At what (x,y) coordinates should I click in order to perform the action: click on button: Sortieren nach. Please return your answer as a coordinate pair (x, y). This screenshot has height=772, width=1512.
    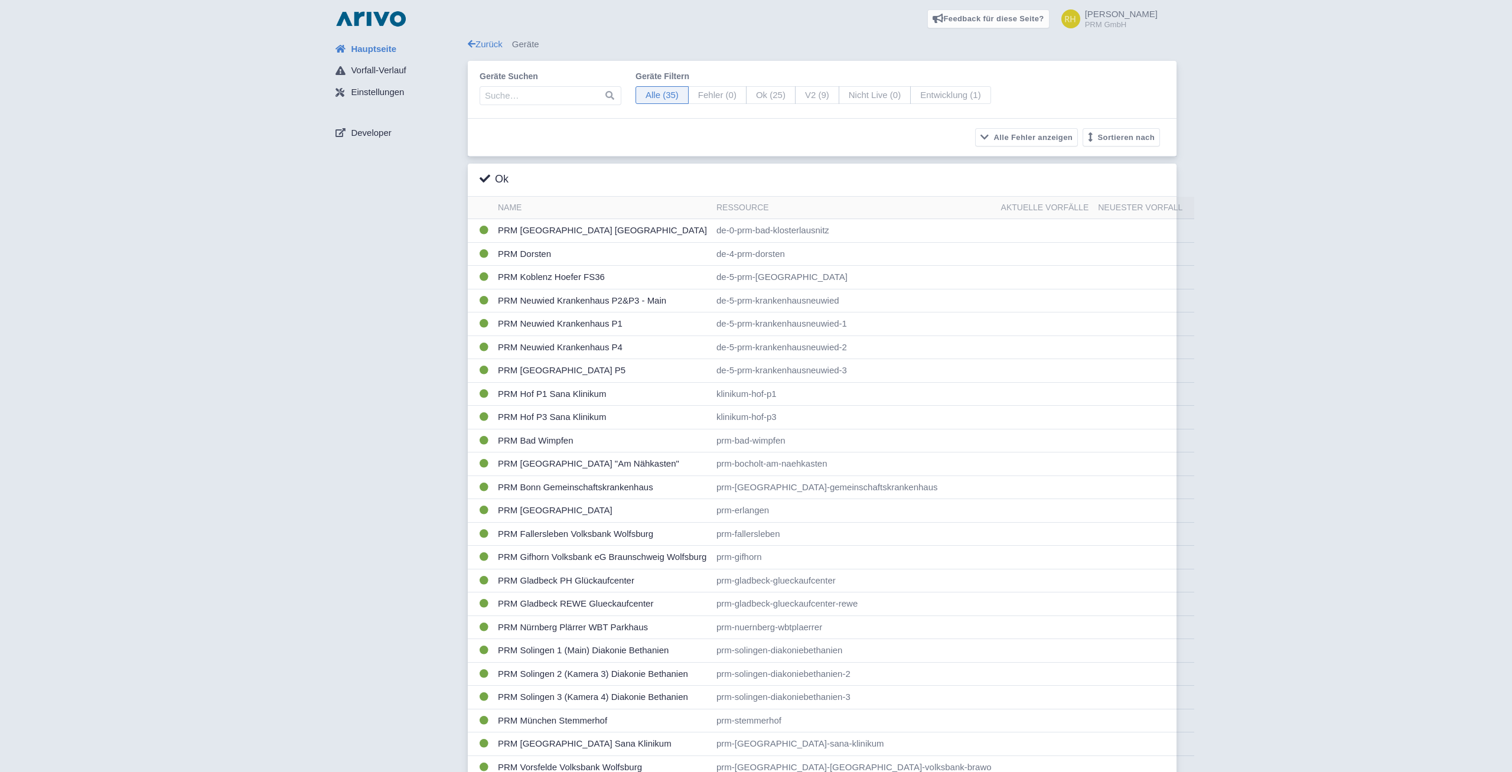
    Looking at the image, I should click on (1121, 137).